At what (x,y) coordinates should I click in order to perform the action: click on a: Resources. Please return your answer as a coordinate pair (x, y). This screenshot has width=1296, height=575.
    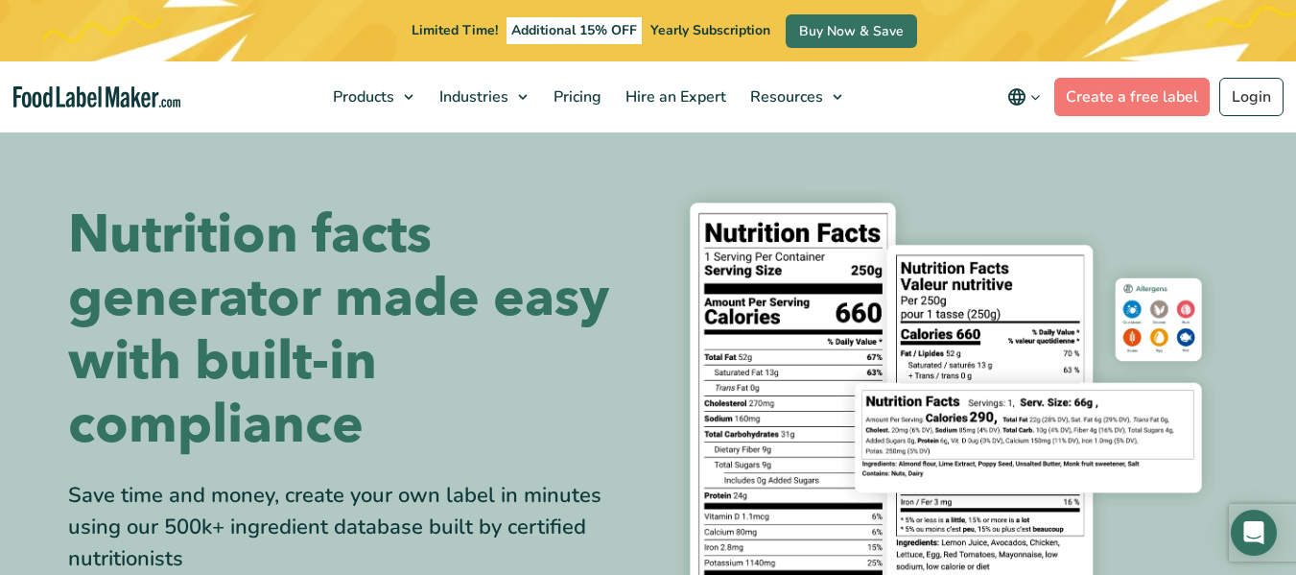
    Looking at the image, I should click on (796, 97).